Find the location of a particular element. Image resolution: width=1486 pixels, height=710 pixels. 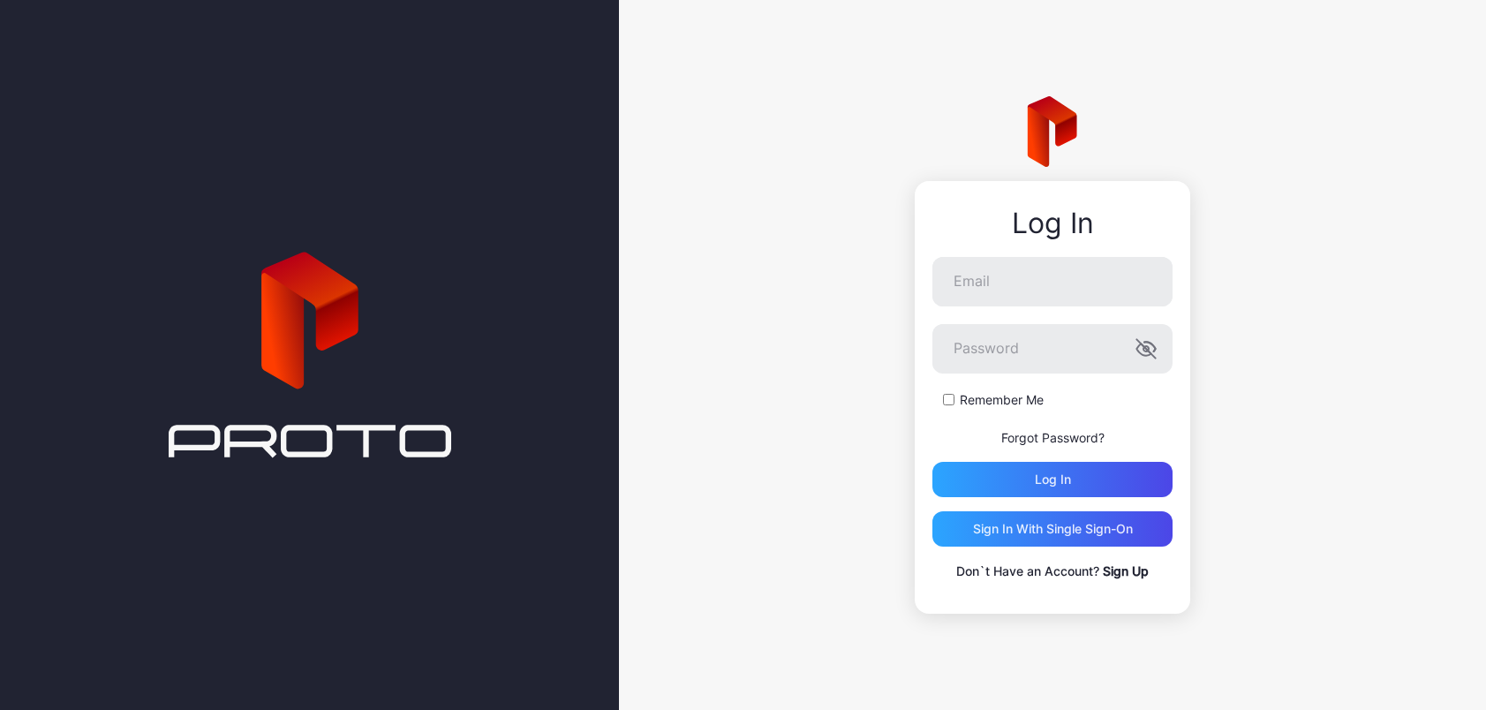

input: Email is located at coordinates (1052, 282).